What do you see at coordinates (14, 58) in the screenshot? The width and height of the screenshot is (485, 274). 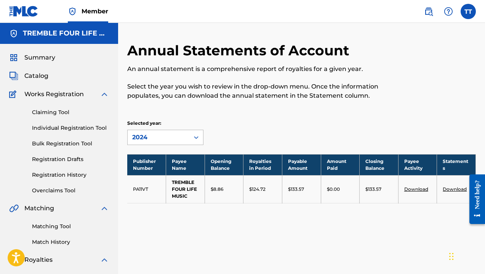 I see `img: Summary` at bounding box center [14, 58].